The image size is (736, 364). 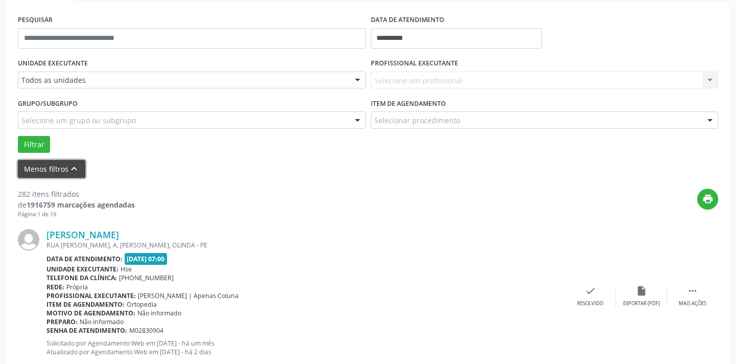 What do you see at coordinates (74, 169) in the screenshot?
I see `i: keyboard_arrow_up` at bounding box center [74, 169].